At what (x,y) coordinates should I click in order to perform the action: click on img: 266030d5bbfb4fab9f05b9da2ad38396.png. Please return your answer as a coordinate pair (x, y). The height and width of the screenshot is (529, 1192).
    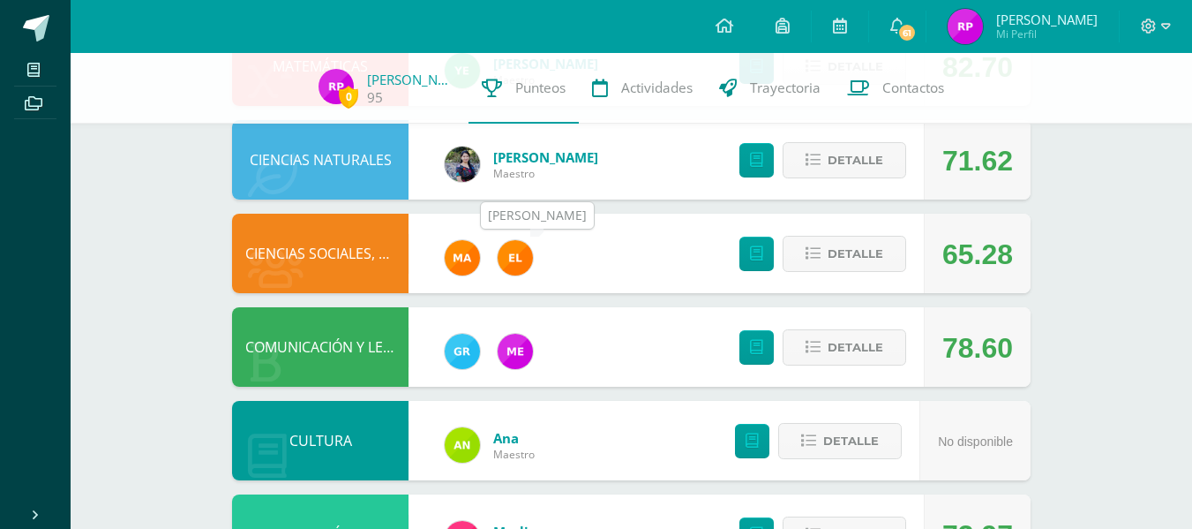
    Looking at the image, I should click on (463, 258).